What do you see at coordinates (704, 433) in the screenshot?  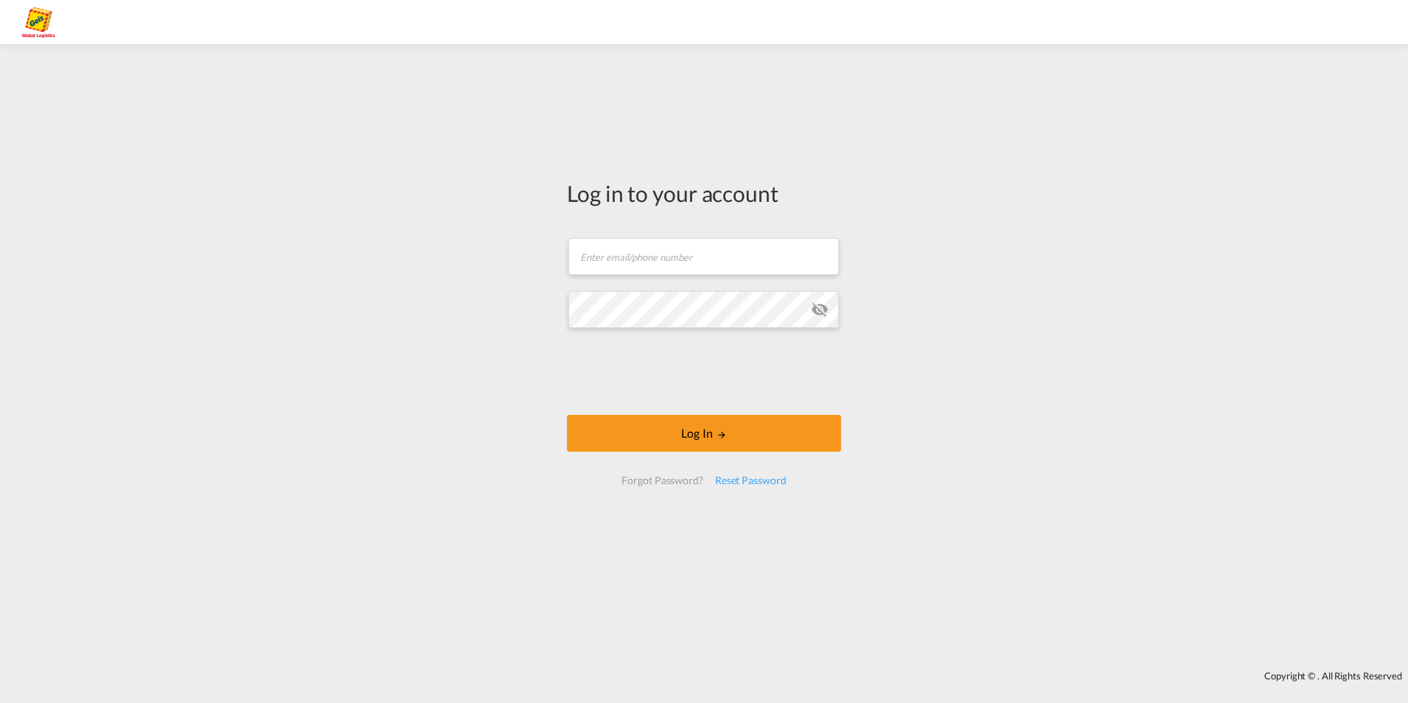 I see `button: LOGIN` at bounding box center [704, 433].